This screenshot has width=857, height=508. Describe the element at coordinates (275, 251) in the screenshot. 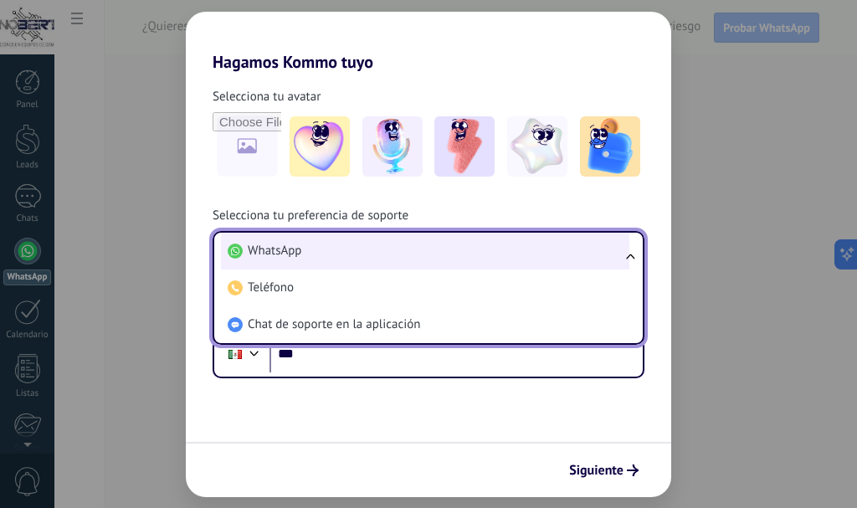

I see `span: WhatsApp` at that location.